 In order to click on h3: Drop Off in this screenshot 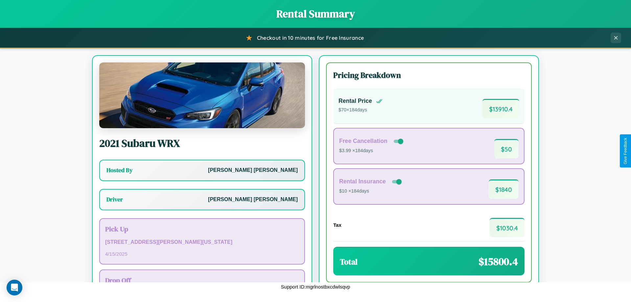, I will do `click(202, 280)`.